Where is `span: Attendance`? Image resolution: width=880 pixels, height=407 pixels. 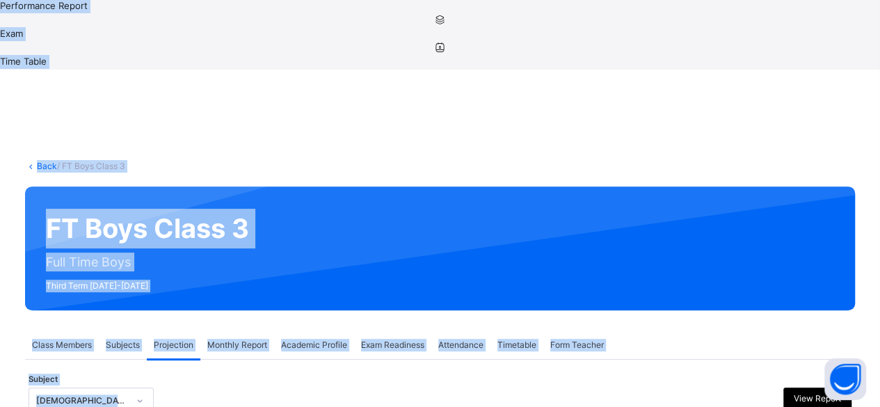
span: Attendance is located at coordinates (460, 345).